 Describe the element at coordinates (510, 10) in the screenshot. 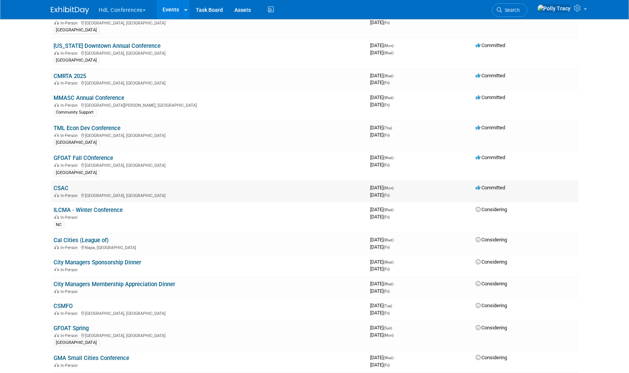

I see `a: Search` at that location.